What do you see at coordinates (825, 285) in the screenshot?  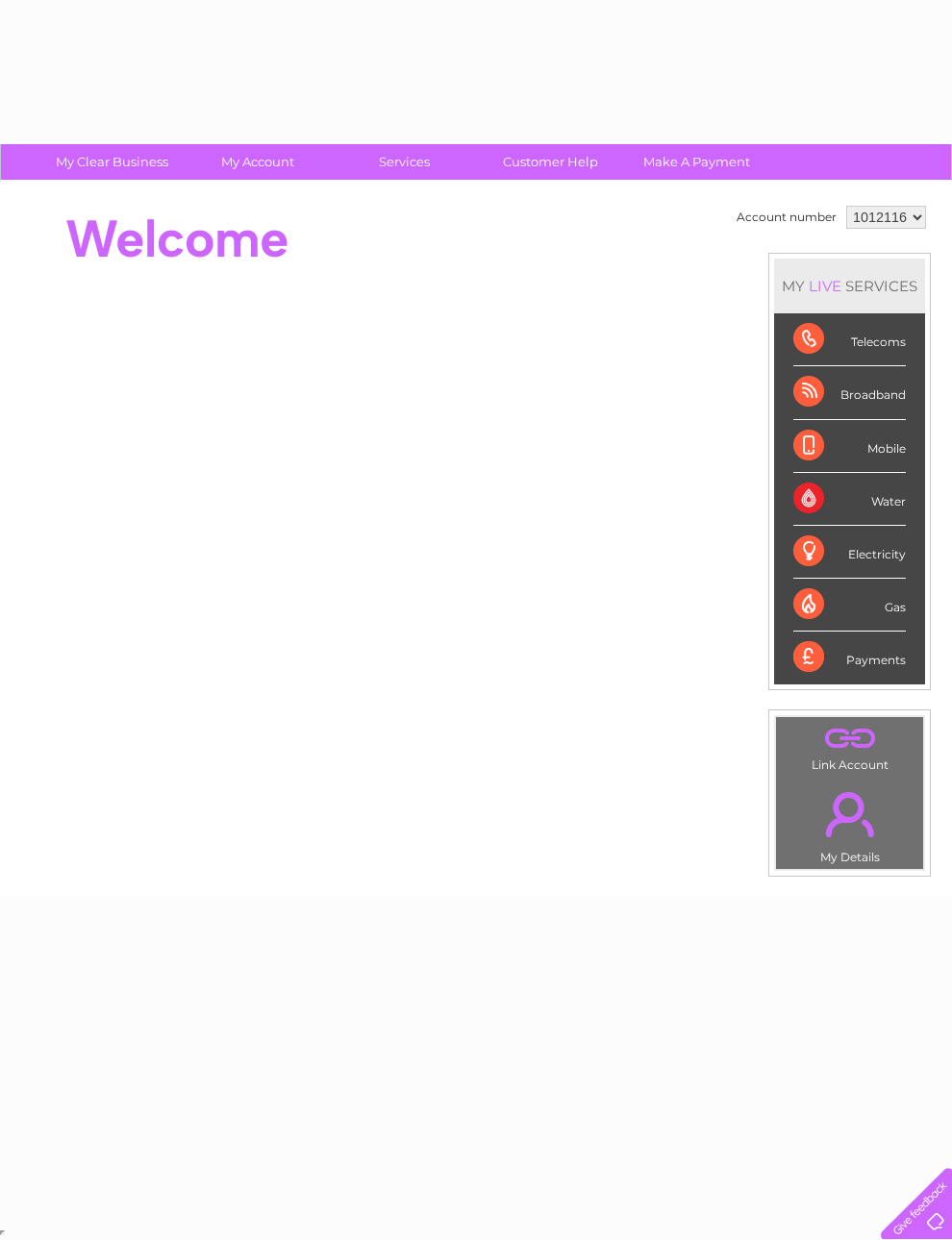 I see `div: LIVE` at bounding box center [825, 285].